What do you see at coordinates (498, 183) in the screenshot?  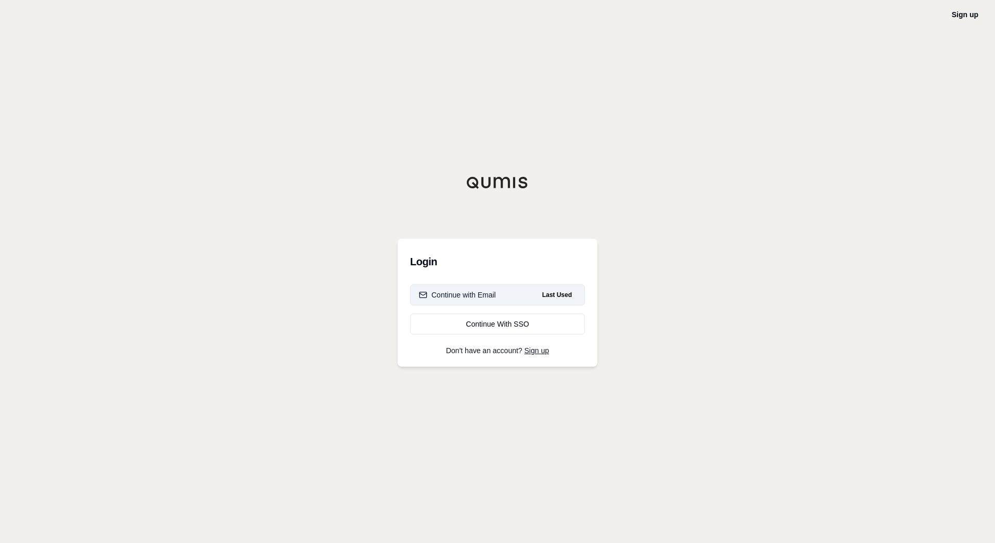 I see `img: Qumis` at bounding box center [498, 183].